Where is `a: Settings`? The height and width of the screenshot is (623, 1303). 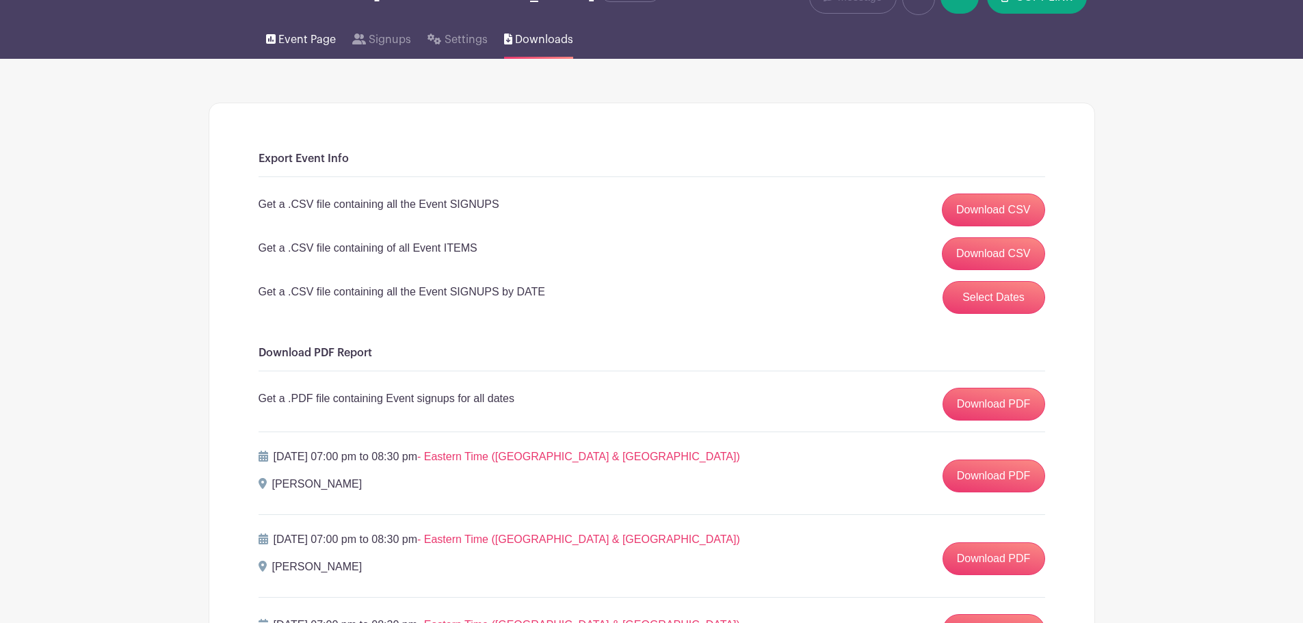 a: Settings is located at coordinates (457, 37).